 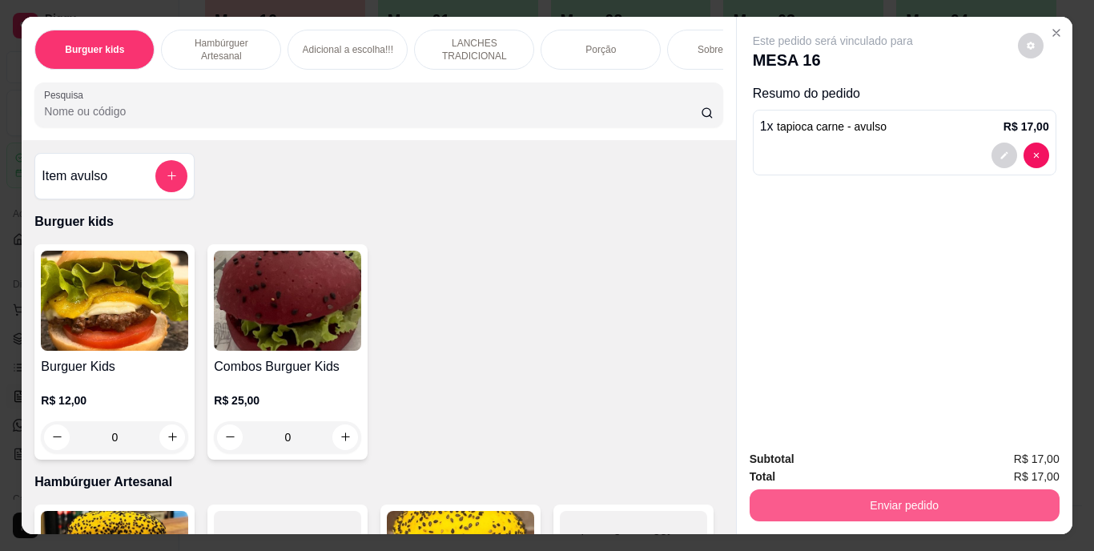 I want to click on p: Sobremesa !!!, so click(x=727, y=50).